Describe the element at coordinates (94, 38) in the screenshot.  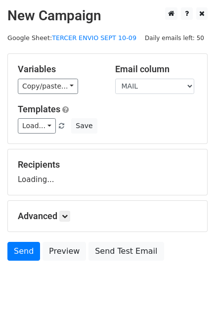
I see `a: TERCER ENVIO SEPT 10-09` at that location.